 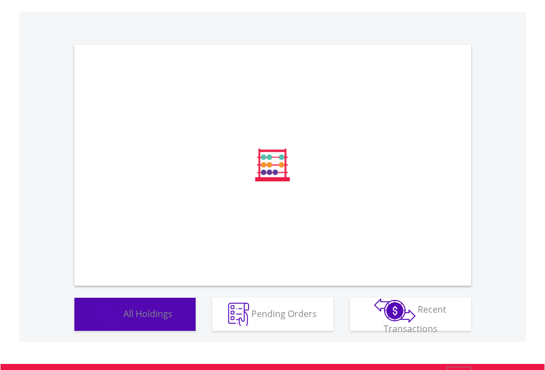 What do you see at coordinates (109, 314) in the screenshot?
I see `img: holdings-wht.png` at bounding box center [109, 314].